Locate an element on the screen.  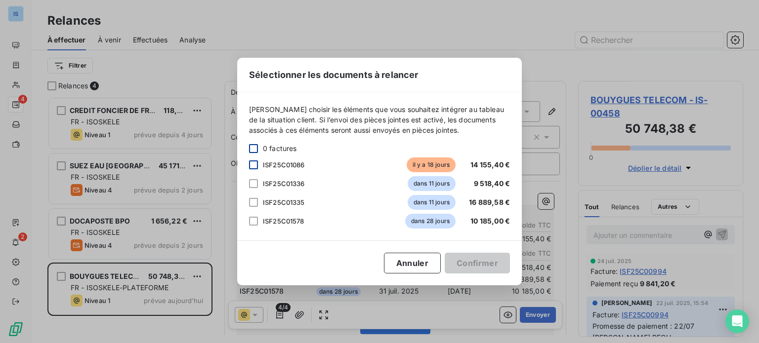
span: ISF25C01336 is located at coordinates (284, 184).